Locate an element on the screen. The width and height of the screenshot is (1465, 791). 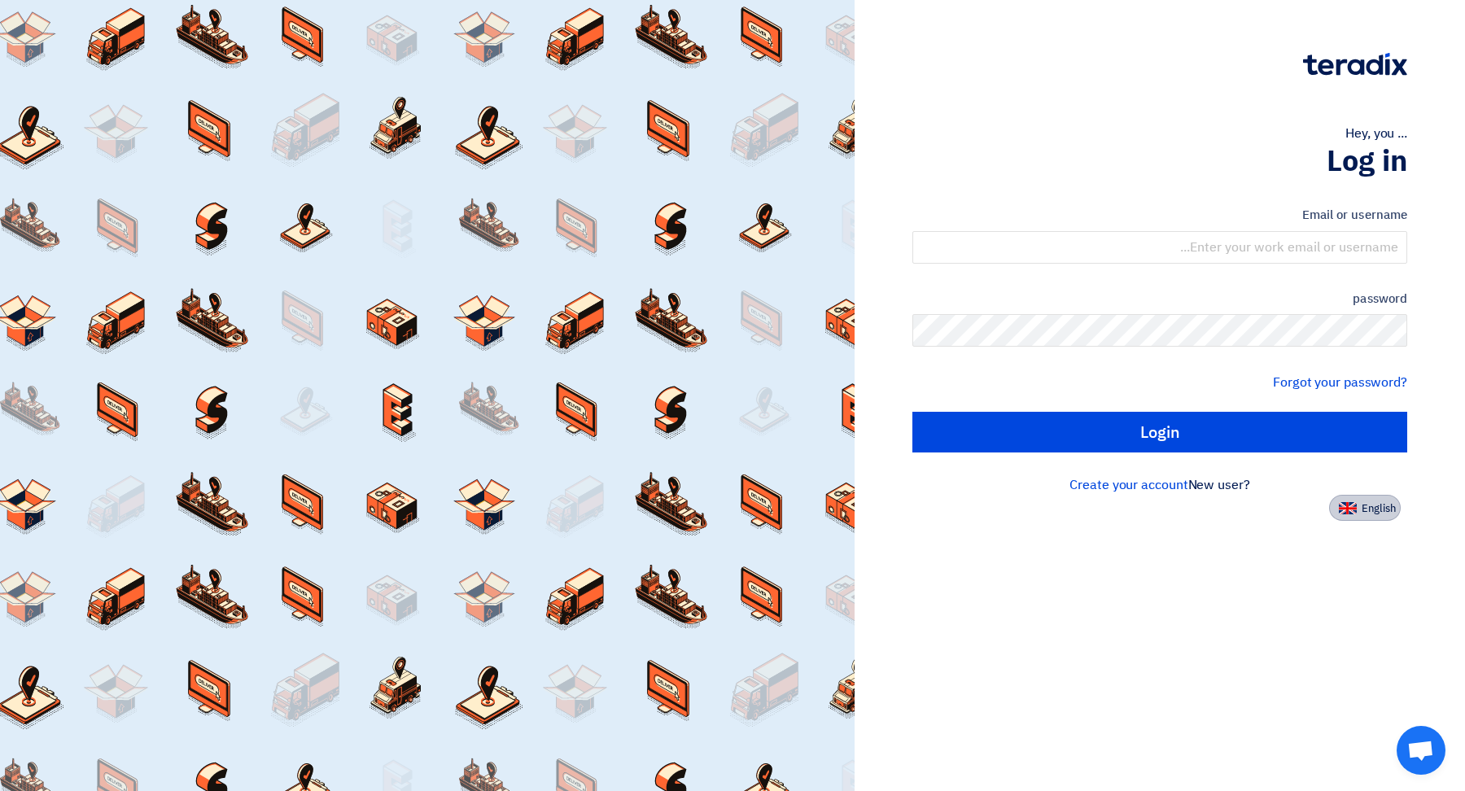
a: Create your account is located at coordinates (1128, 485).